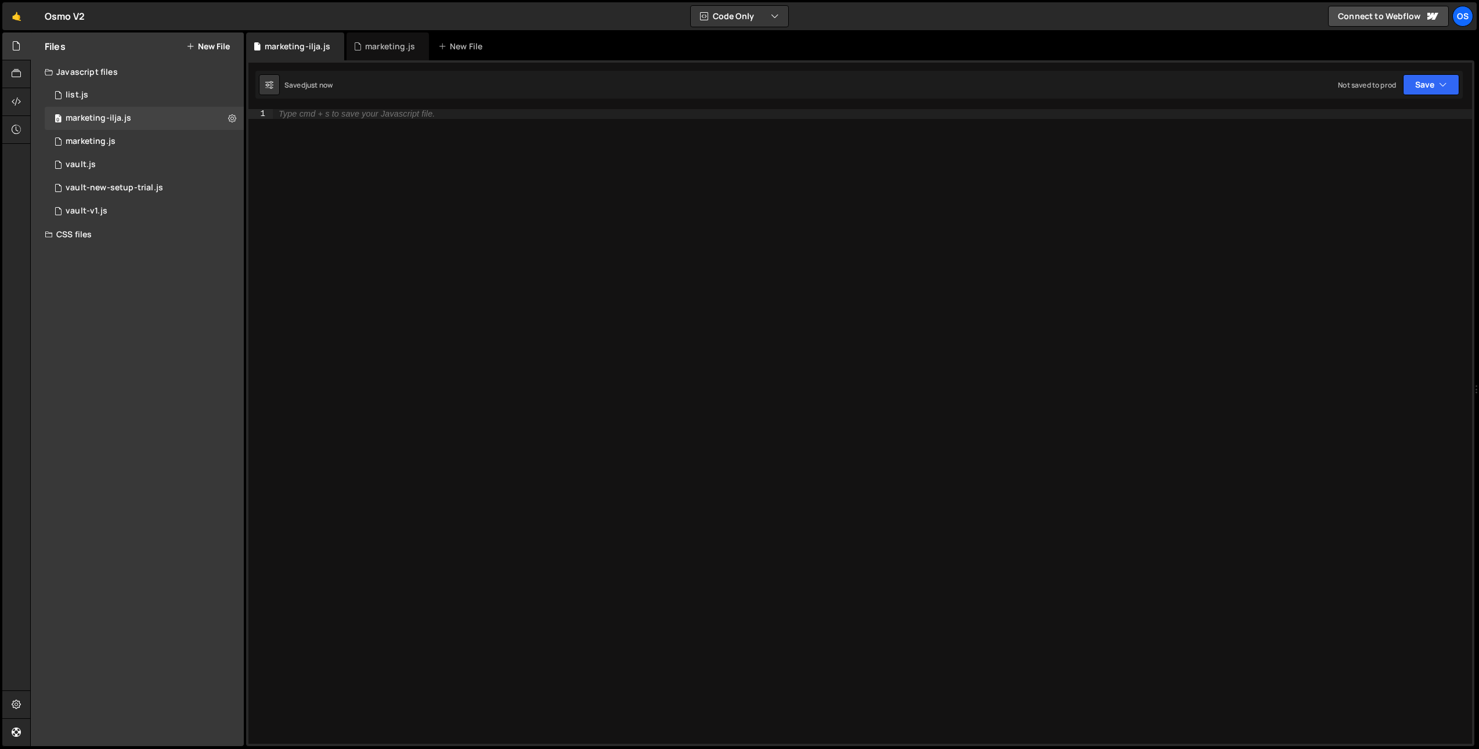  Describe the element at coordinates (144, 165) in the screenshot. I see `div: 16596/45133.js` at that location.